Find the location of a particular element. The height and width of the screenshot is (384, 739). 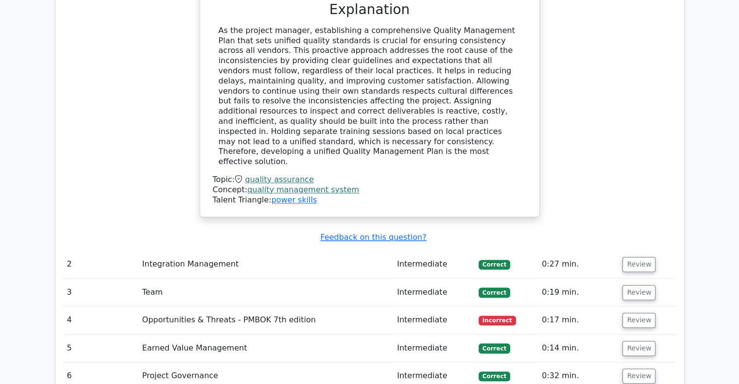

td: 0:14 min. is located at coordinates (578, 348).